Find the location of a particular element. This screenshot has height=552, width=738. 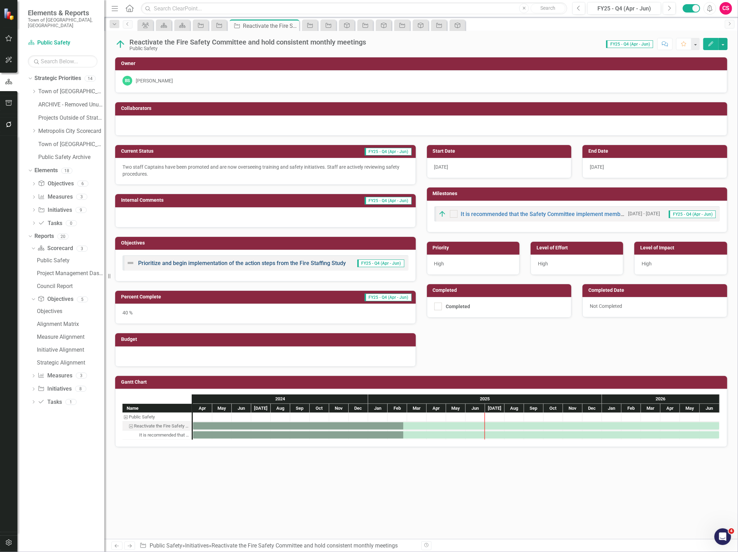

img: Not Defined is located at coordinates (130, 263).